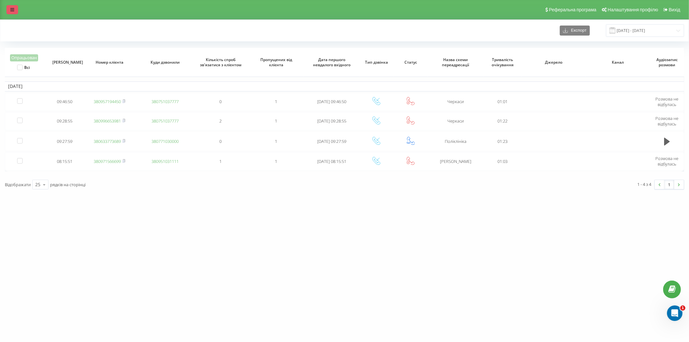 This screenshot has width=689, height=342. What do you see at coordinates (667, 62) in the screenshot?
I see `span: Аудіозапис розмови` at bounding box center [667, 62].